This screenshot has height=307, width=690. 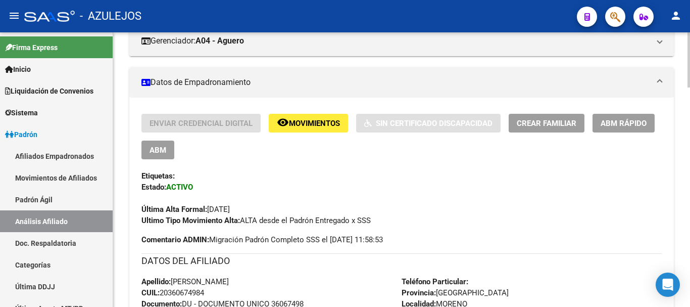 What do you see at coordinates (154, 187) in the screenshot?
I see `strong: Estado:` at bounding box center [154, 187].